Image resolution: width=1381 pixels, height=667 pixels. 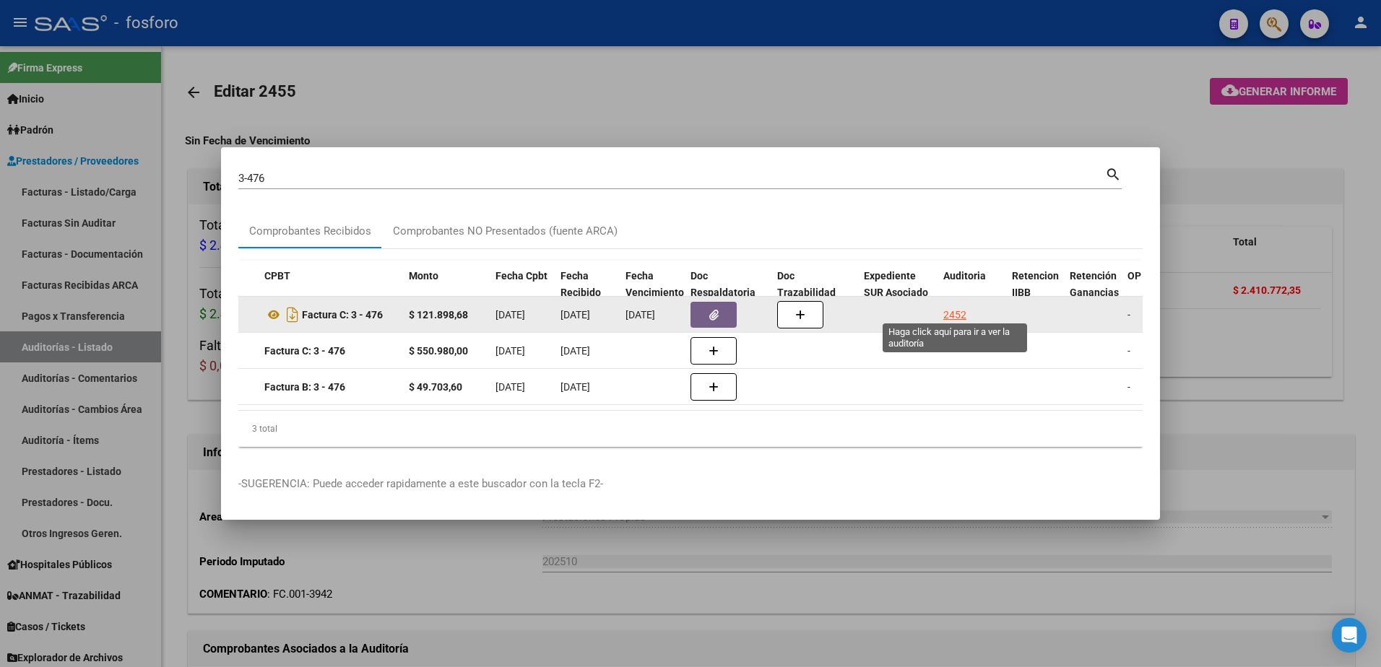 What do you see at coordinates (331, 292) in the screenshot?
I see `datatable-header-cell: CPBT` at bounding box center [331, 292].